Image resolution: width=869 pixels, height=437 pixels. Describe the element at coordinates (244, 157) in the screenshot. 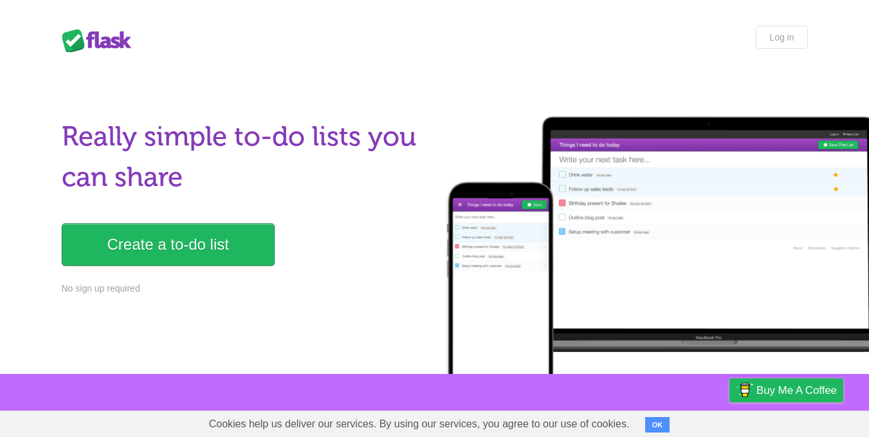

I see `h1: Really simple to-do lists you can share` at that location.